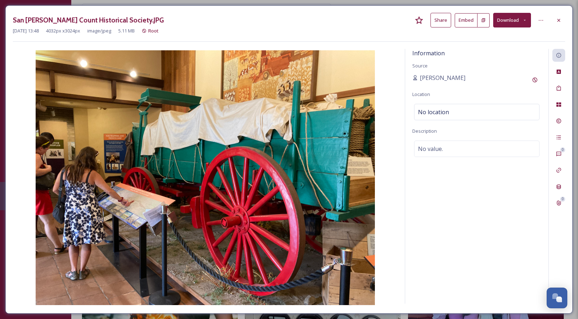  I want to click on button: Embed, so click(466, 20).